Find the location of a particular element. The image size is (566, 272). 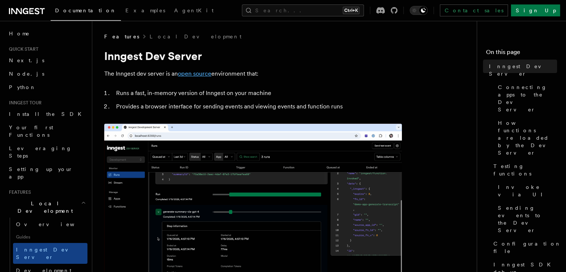

a: Configuration file is located at coordinates (524, 247).